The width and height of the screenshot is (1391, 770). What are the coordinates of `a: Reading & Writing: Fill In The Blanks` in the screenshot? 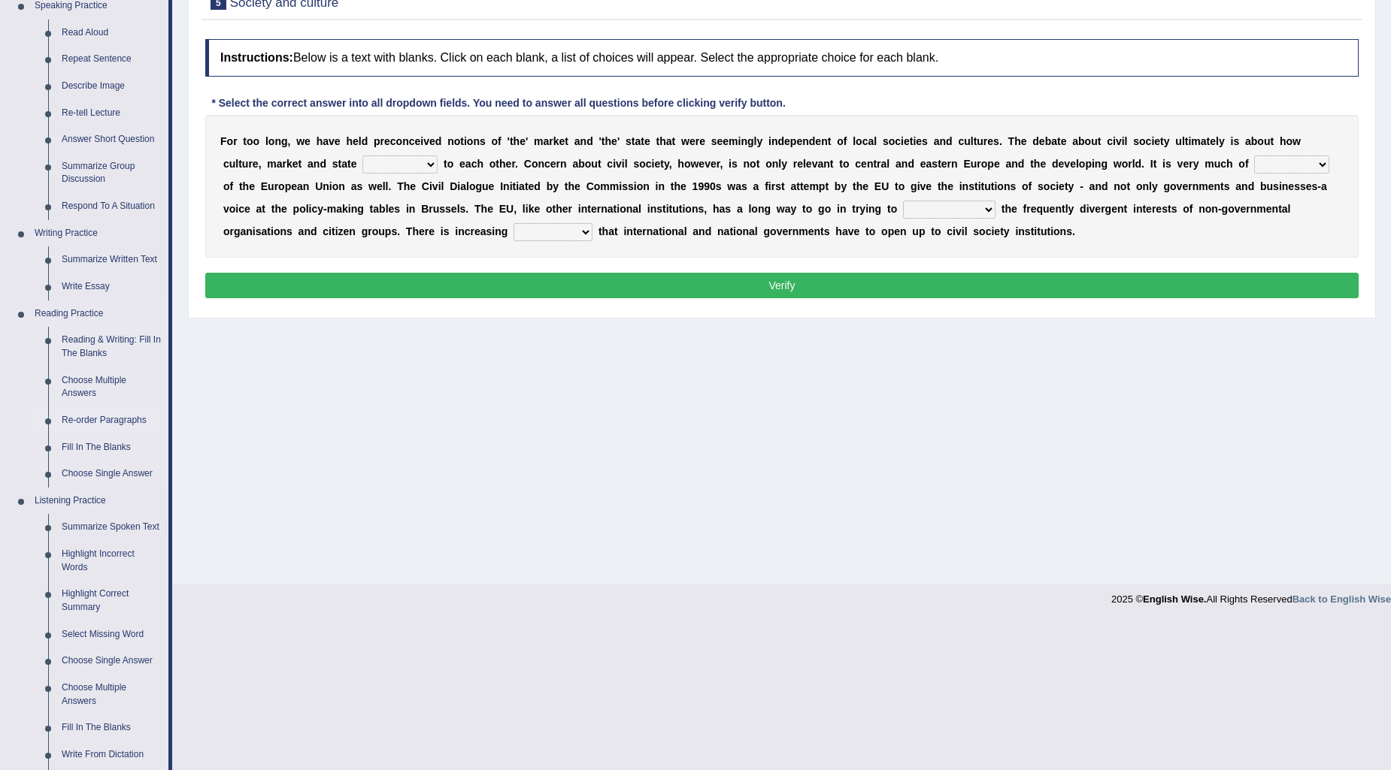 It's located at (111, 347).